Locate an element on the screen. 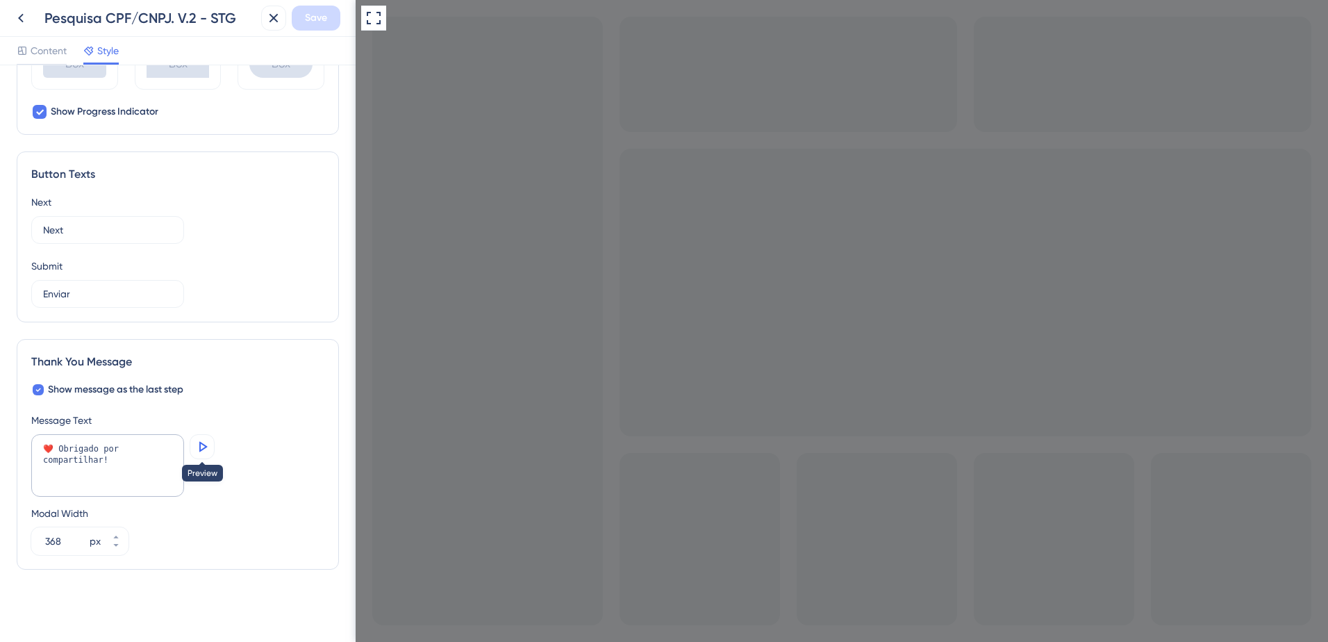 The width and height of the screenshot is (1328, 642). button: Save is located at coordinates (316, 18).